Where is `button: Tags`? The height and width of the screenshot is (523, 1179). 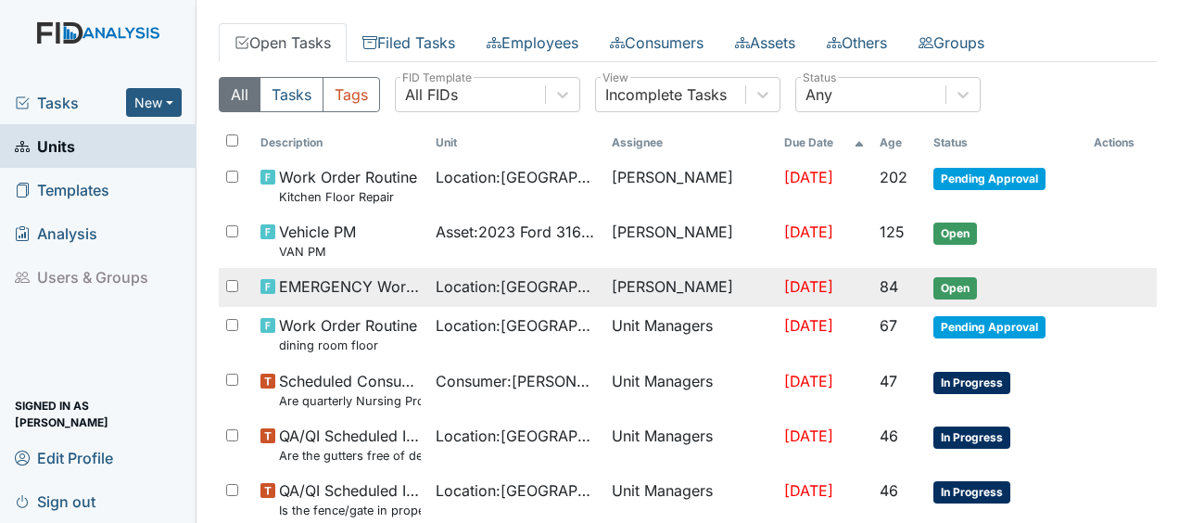 button: Tags is located at coordinates (351, 95).